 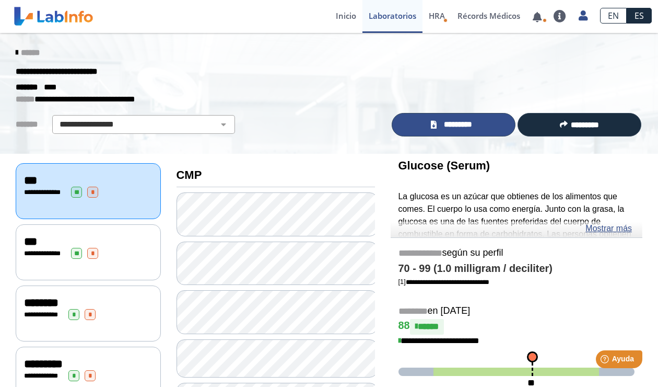 I want to click on p: La glucosa es un azúcar que obtienes de los alimentos que comes. El cuerpo lo usa como energía. J..., so click(x=517, y=246).